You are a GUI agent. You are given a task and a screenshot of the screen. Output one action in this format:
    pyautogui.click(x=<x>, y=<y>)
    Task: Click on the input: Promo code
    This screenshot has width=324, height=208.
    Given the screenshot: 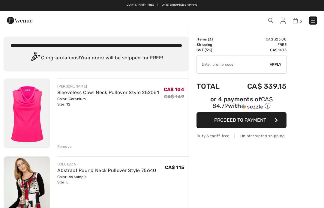 What is the action you would take?
    pyautogui.click(x=233, y=65)
    